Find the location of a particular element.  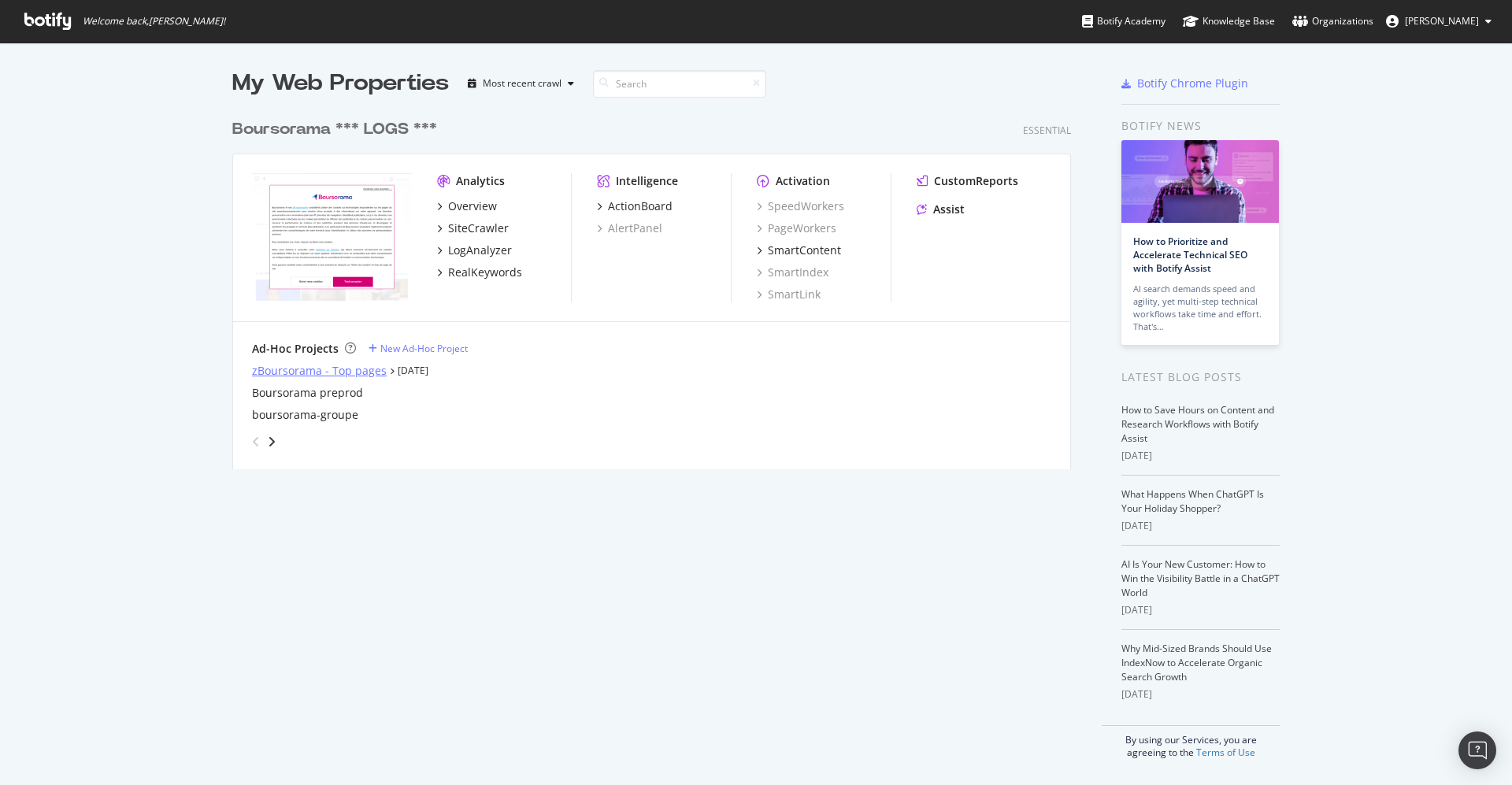

div: New Ad-Hoc Project is located at coordinates (424, 348).